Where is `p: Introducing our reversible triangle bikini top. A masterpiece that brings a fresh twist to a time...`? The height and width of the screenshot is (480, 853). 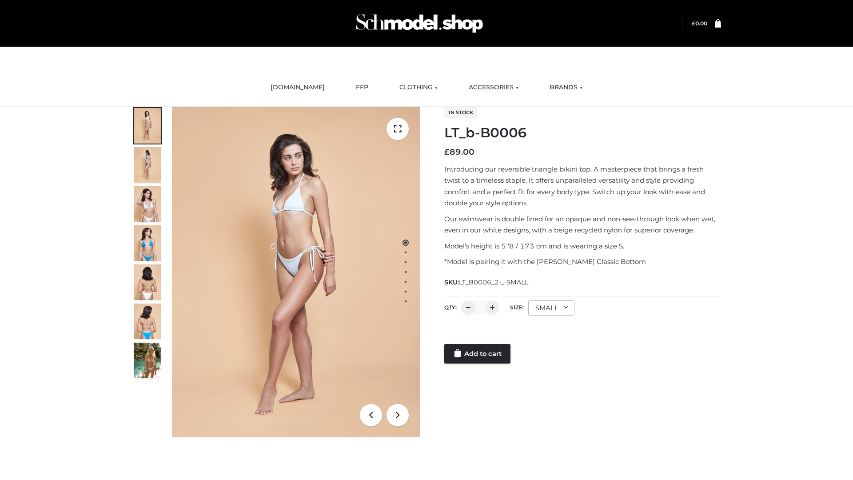
p: Introducing our reversible triangle bikini top. A masterpiece that brings a fresh twist to a time... is located at coordinates (583, 186).